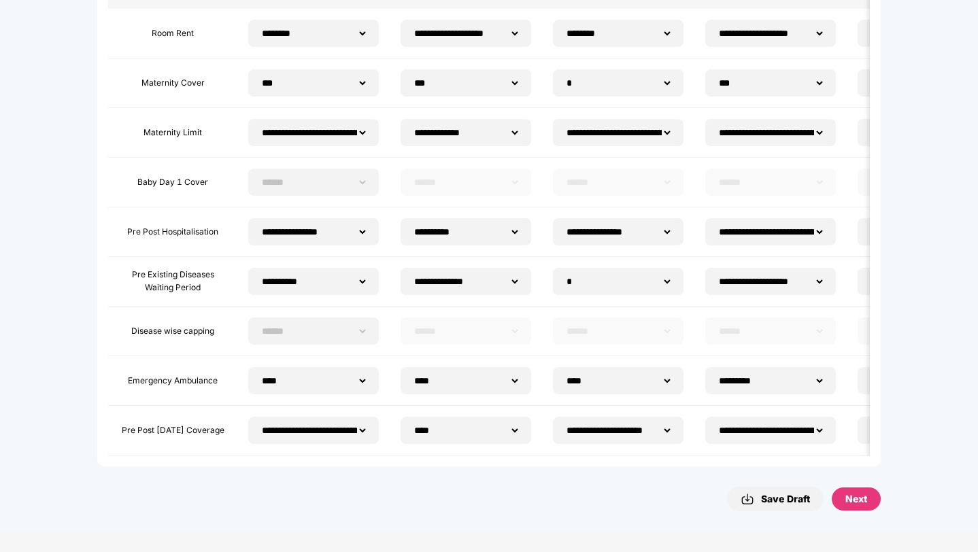  Describe the element at coordinates (173, 33) in the screenshot. I see `td: Room Rent` at that location.